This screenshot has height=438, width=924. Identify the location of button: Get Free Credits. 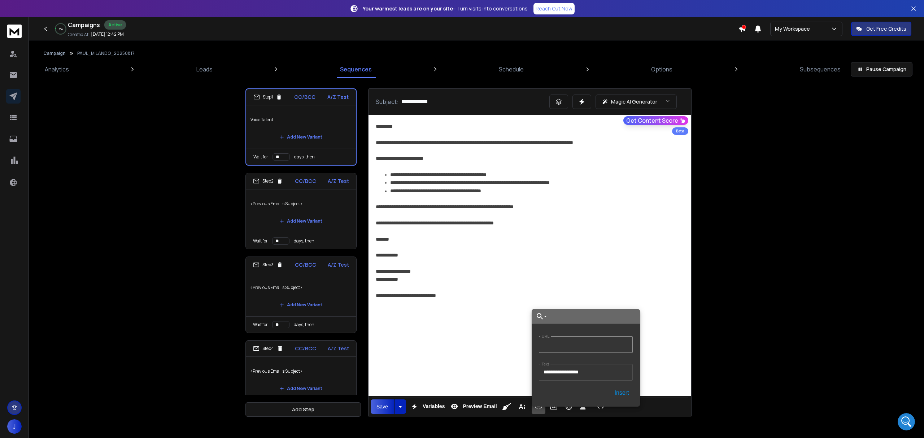
(881, 29).